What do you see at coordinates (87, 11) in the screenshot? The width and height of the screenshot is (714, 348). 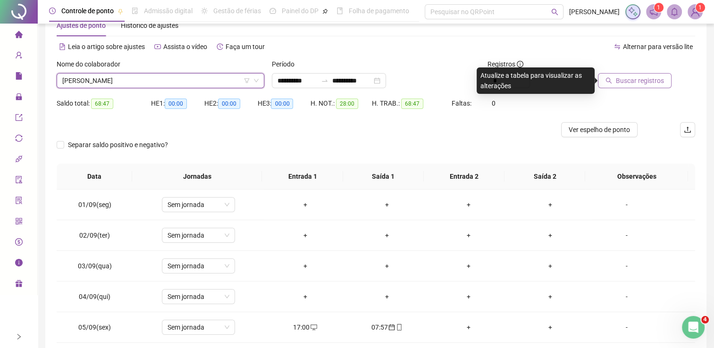 I see `span: Controle de ponto` at bounding box center [87, 11].